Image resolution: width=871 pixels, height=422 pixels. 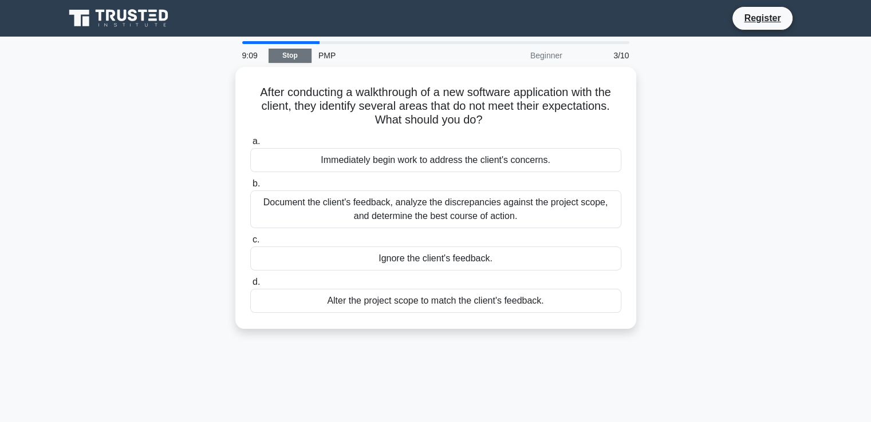 What do you see at coordinates (290, 56) in the screenshot?
I see `a: Stop` at bounding box center [290, 56].